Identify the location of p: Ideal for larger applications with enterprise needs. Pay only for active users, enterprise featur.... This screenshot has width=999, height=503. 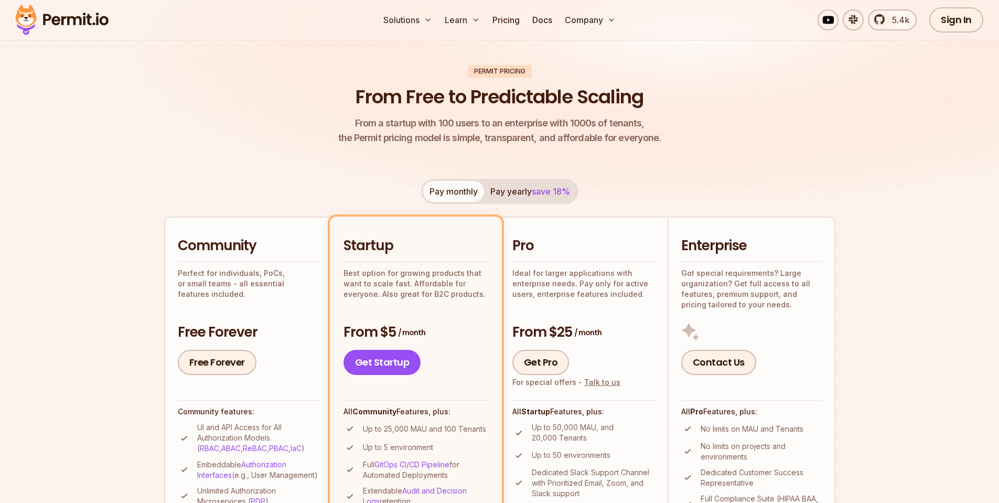
(584, 284).